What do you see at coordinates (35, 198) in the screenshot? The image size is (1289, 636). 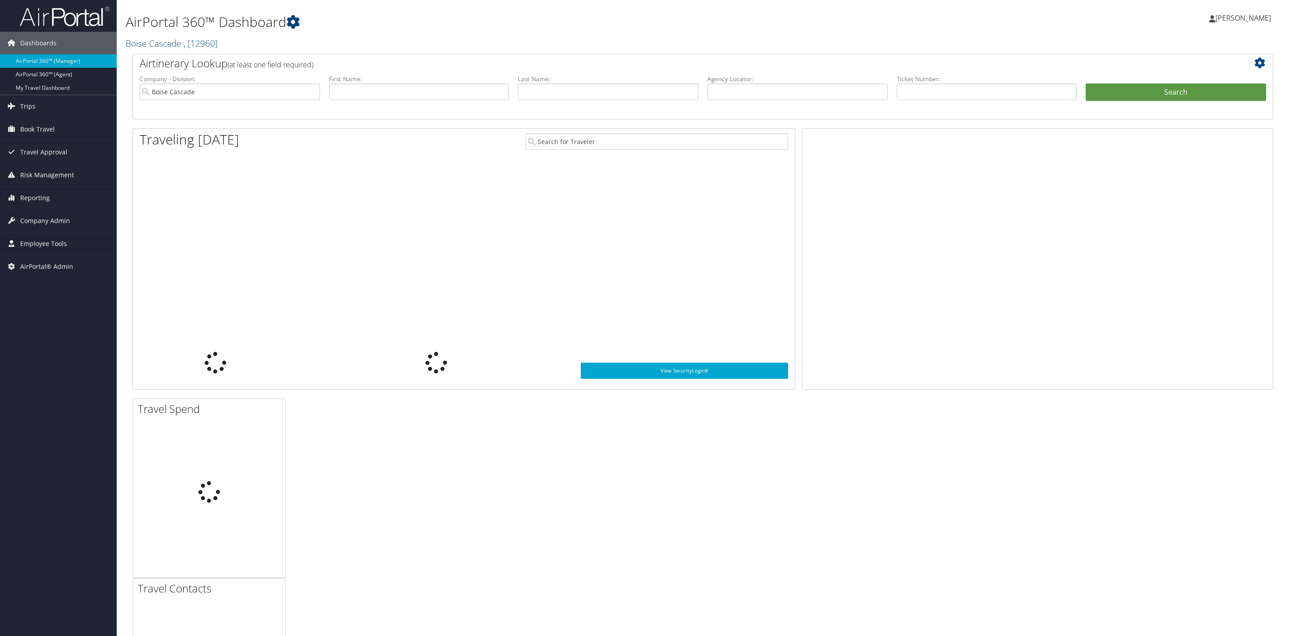 I see `span: Reporting` at bounding box center [35, 198].